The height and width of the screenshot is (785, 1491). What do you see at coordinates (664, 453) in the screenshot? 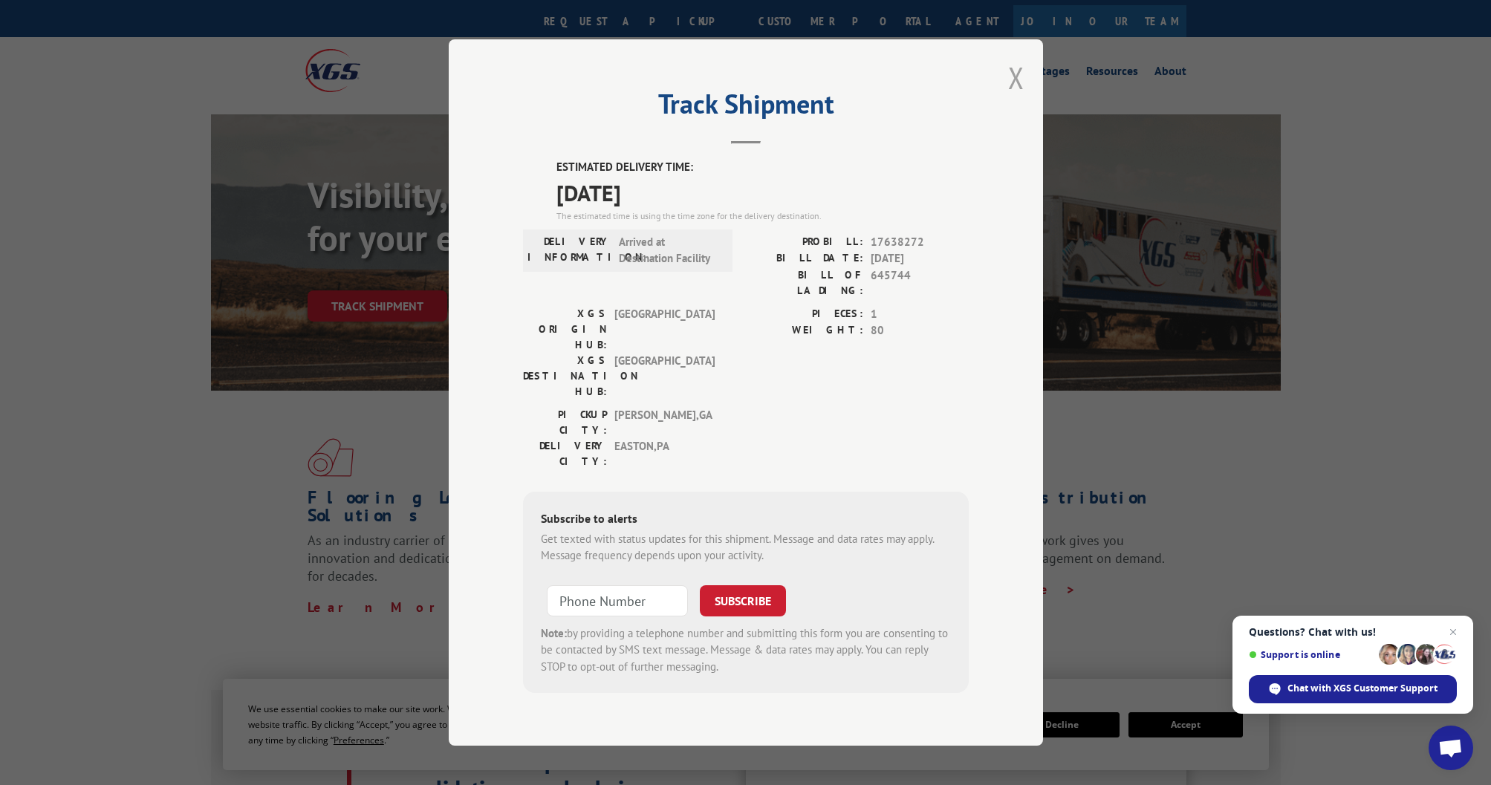
I see `span: EASTON , PA` at bounding box center [664, 453].